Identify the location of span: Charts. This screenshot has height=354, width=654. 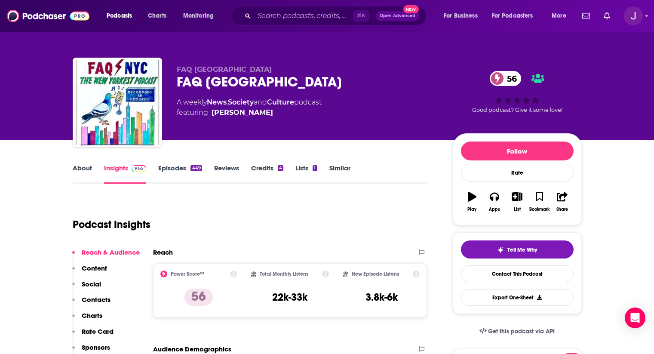
(157, 16).